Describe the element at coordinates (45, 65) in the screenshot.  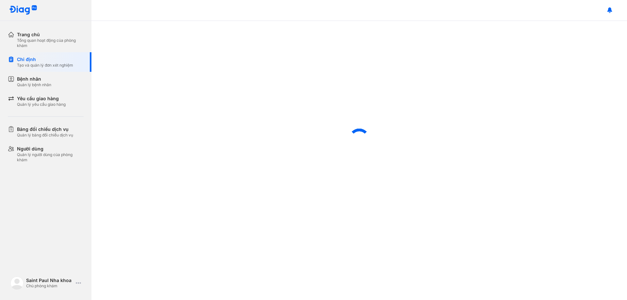
I see `div: Tạo và quản lý đơn xét nghiệm` at that location.